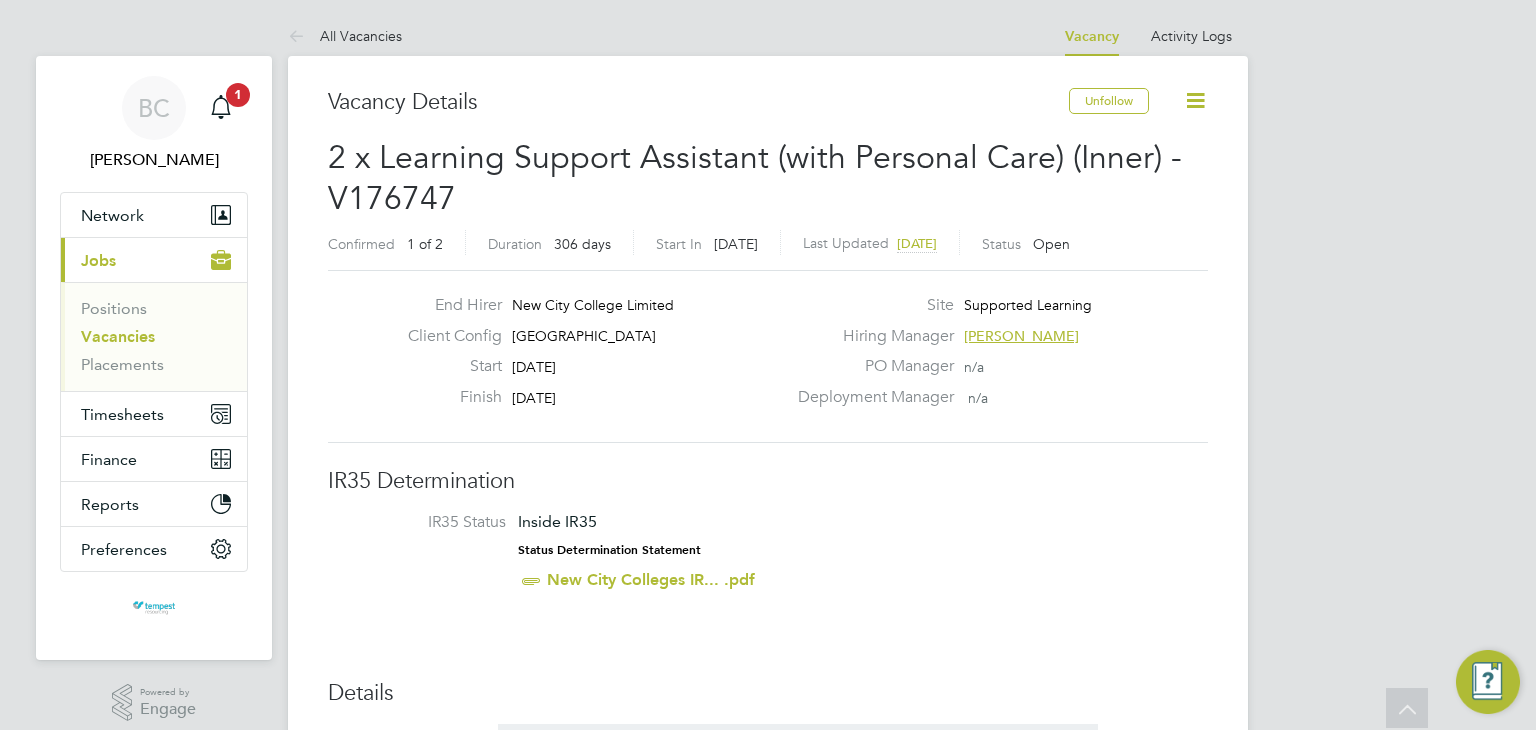  Describe the element at coordinates (153, 608) in the screenshot. I see `img: tempestresourcing-logo-retina.png` at that location.